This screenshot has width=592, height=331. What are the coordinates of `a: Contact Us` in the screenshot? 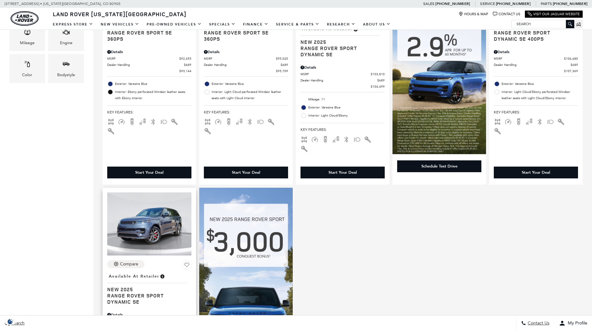 It's located at (506, 14).